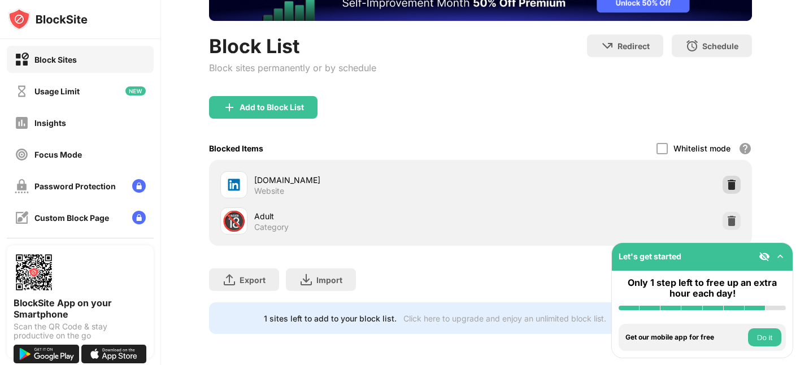  Describe the element at coordinates (269, 191) in the screenshot. I see `div: Website` at that location.